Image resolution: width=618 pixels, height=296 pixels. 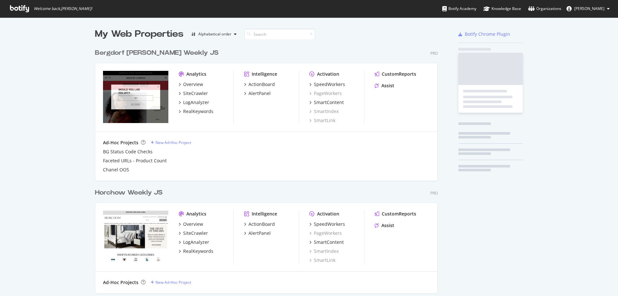 What do you see at coordinates (135, 161) in the screenshot?
I see `a: Faceted URLs - Product Count` at bounding box center [135, 161].